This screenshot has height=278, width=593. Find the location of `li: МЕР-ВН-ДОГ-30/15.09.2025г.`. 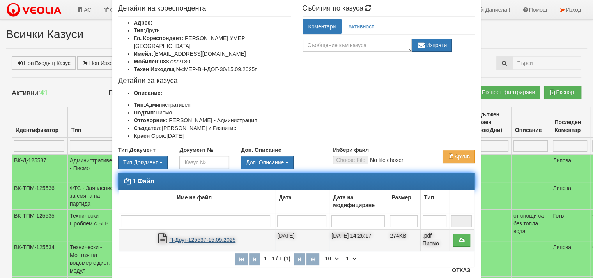

li: МЕР-ВН-ДОГ-30/15.09.2025г. is located at coordinates (212, 69).